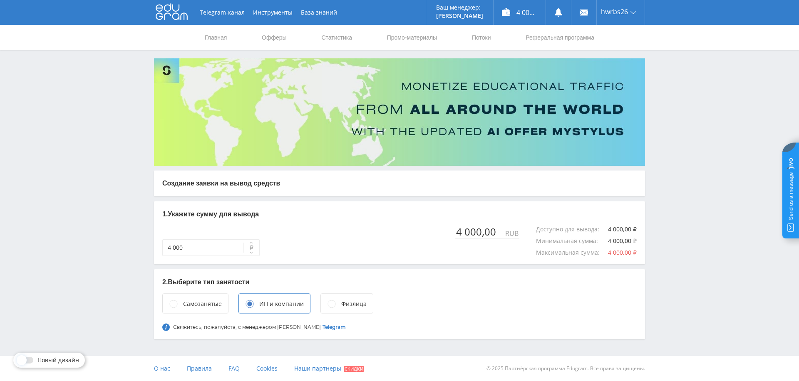 The image size is (799, 381). What do you see at coordinates (560, 37) in the screenshot?
I see `a: Реферальная программа` at bounding box center [560, 37].